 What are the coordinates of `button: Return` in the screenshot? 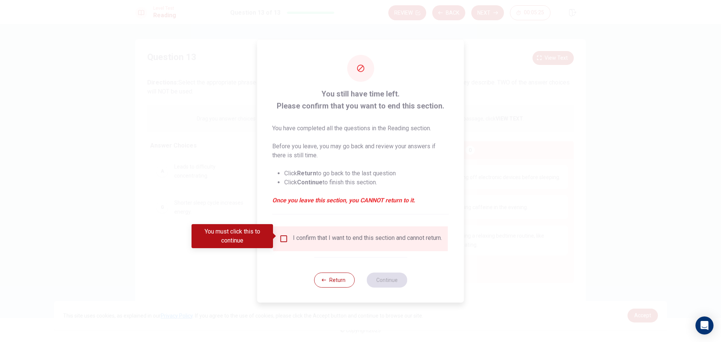 It's located at (334, 280).